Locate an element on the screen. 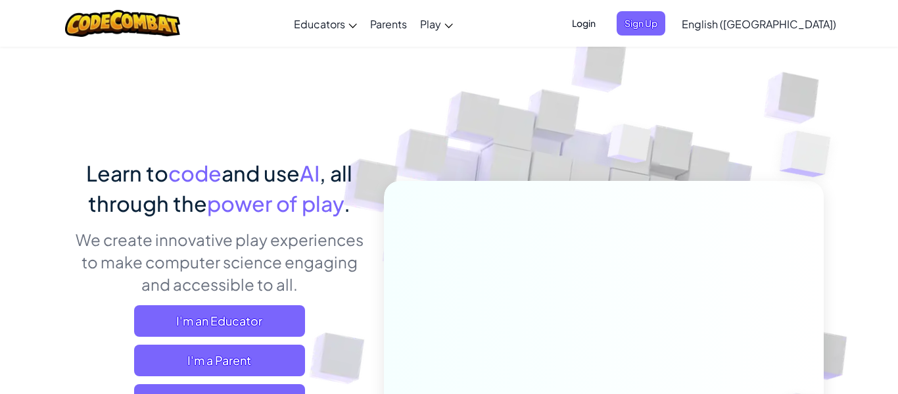 This screenshot has width=898, height=394. p: We create innovative play experiences to make computer science engaging and accessible to all. is located at coordinates (219, 262).